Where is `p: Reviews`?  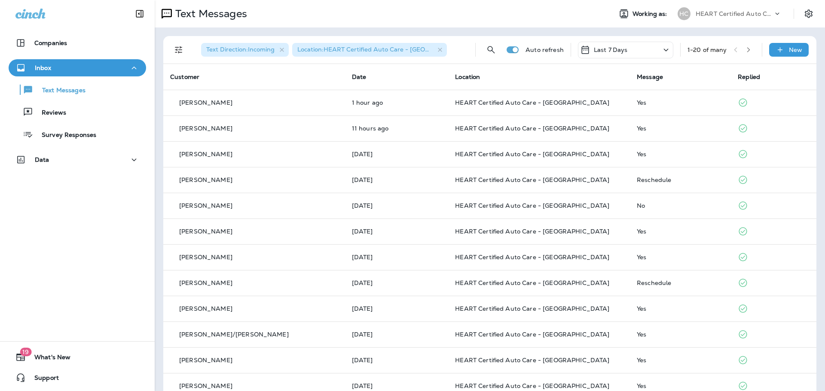
p: Reviews is located at coordinates (49, 113).